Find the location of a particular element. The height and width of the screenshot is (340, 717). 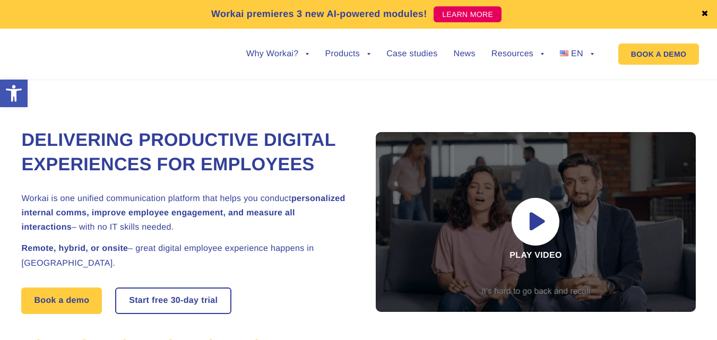

a: Start free30-daytrial is located at coordinates (173, 301).